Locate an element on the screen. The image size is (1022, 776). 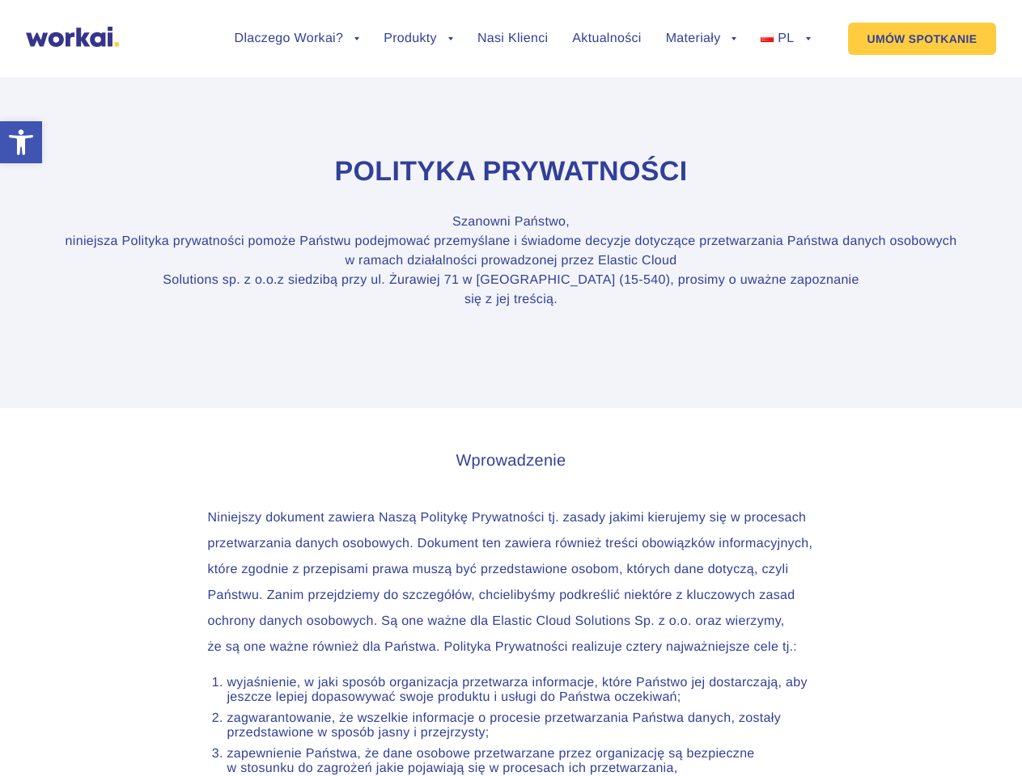
h1: Polityka prywatności is located at coordinates (511, 172).